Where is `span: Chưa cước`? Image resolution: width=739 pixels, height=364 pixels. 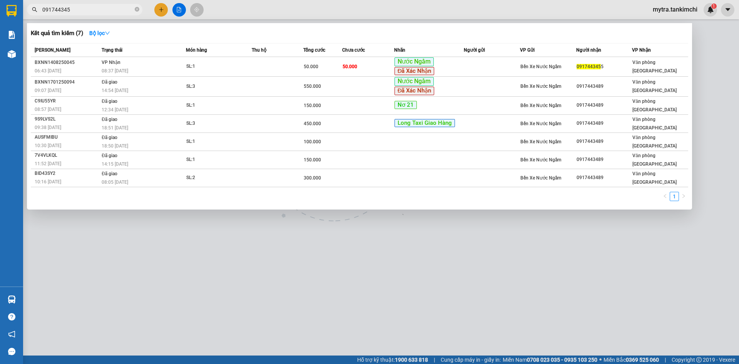
span: Chưa cước is located at coordinates (353, 50).